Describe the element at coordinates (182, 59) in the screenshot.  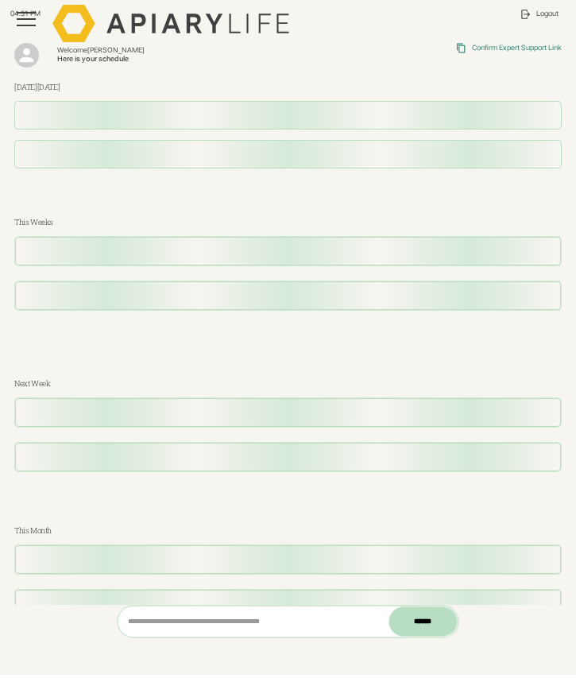
I see `div: Here is your schedule` at that location.